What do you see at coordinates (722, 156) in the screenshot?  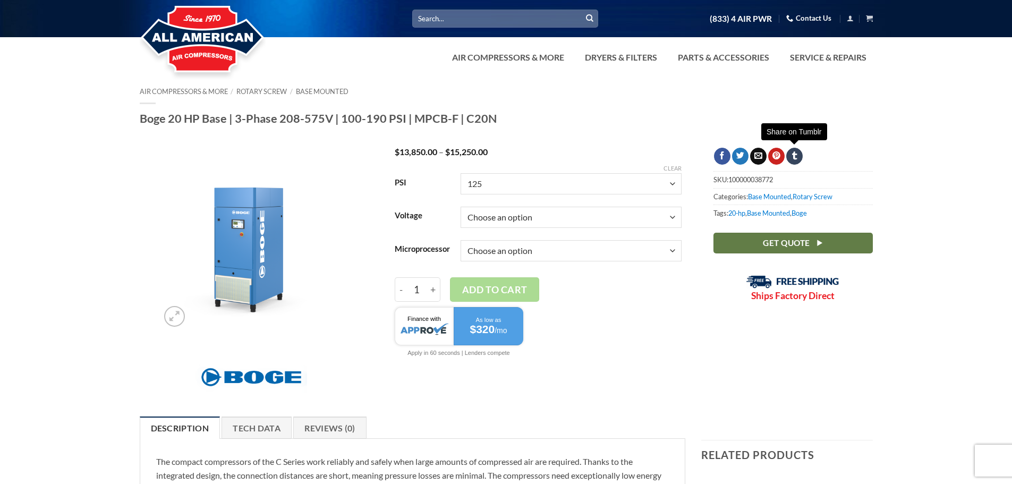 I see `a: Share on Facebook` at bounding box center [722, 156].